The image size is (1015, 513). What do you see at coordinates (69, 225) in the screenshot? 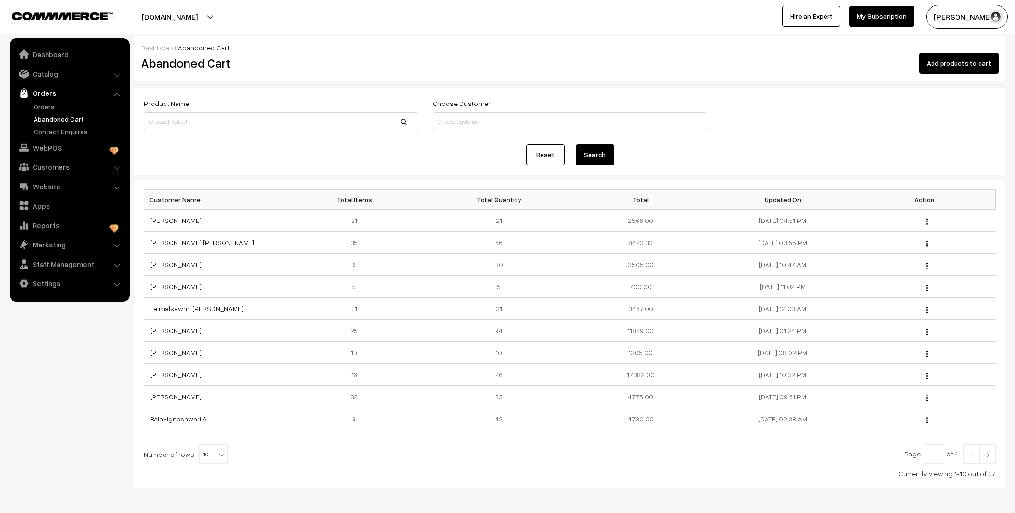
I see `a: Reports` at bounding box center [69, 225].